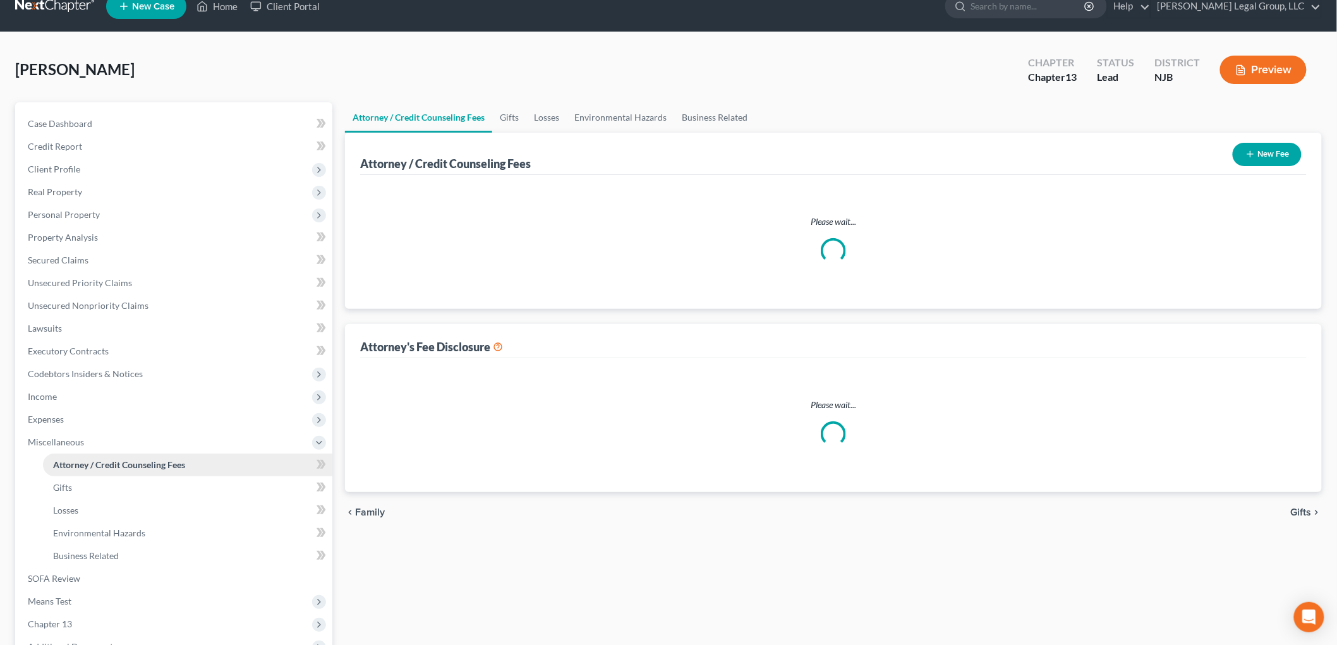 The width and height of the screenshot is (1337, 645). I want to click on a: SOFA Review, so click(175, 579).